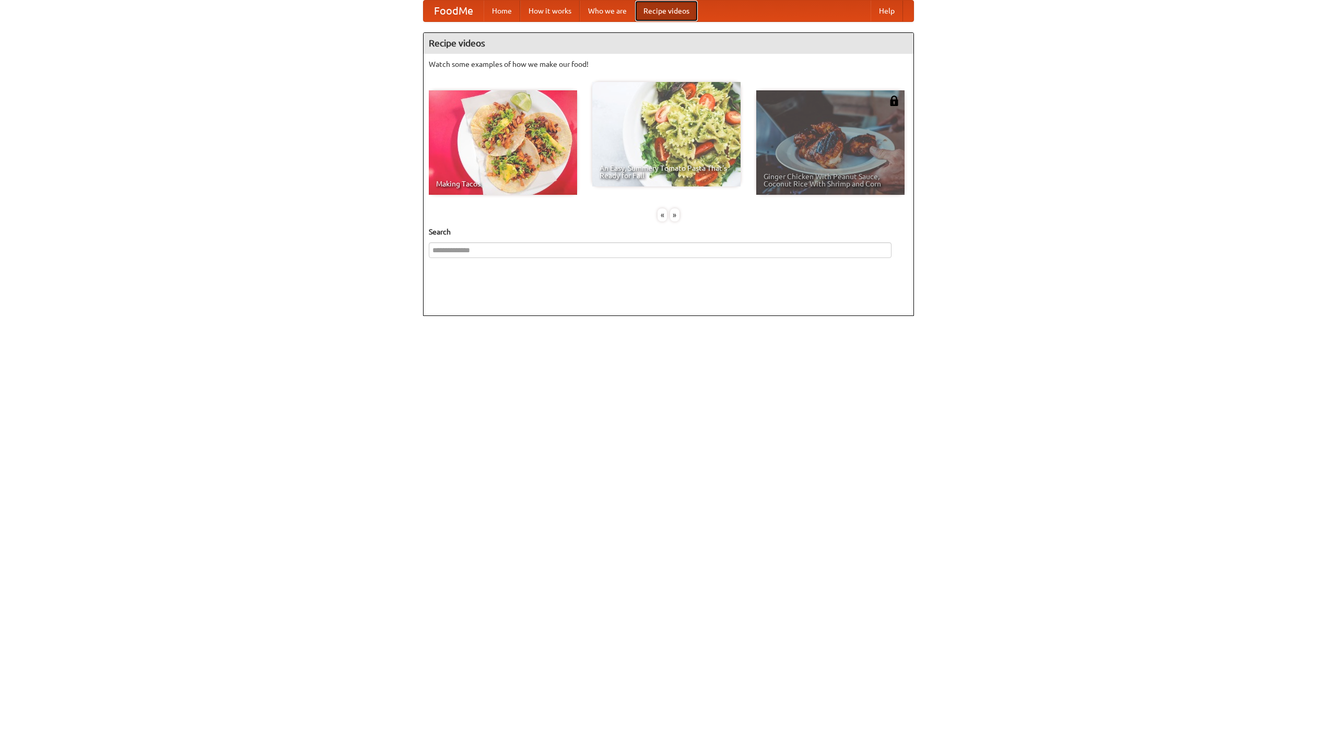  I want to click on p: Watch some examples of how we make our food!, so click(668, 64).